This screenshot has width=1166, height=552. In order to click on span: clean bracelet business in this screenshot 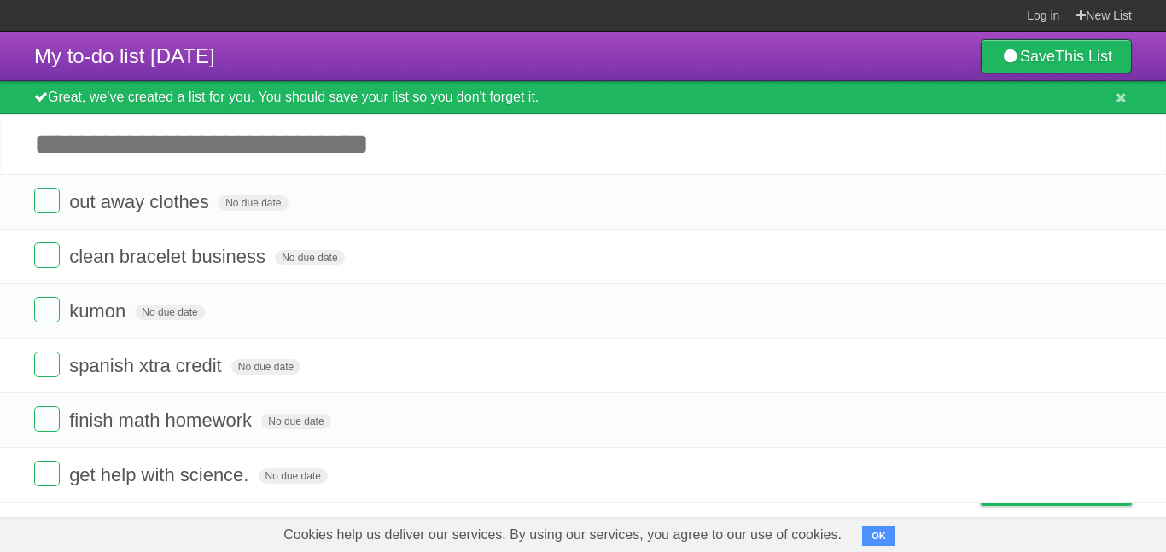, I will do `click(169, 256)`.